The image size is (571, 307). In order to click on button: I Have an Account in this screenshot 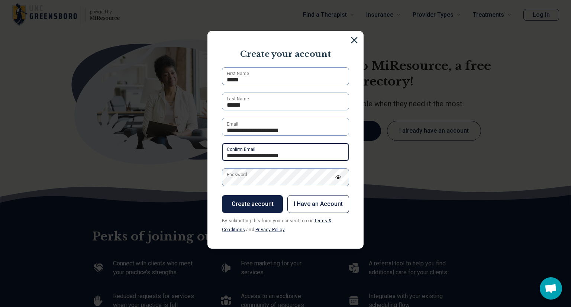, I will do `click(318, 204)`.